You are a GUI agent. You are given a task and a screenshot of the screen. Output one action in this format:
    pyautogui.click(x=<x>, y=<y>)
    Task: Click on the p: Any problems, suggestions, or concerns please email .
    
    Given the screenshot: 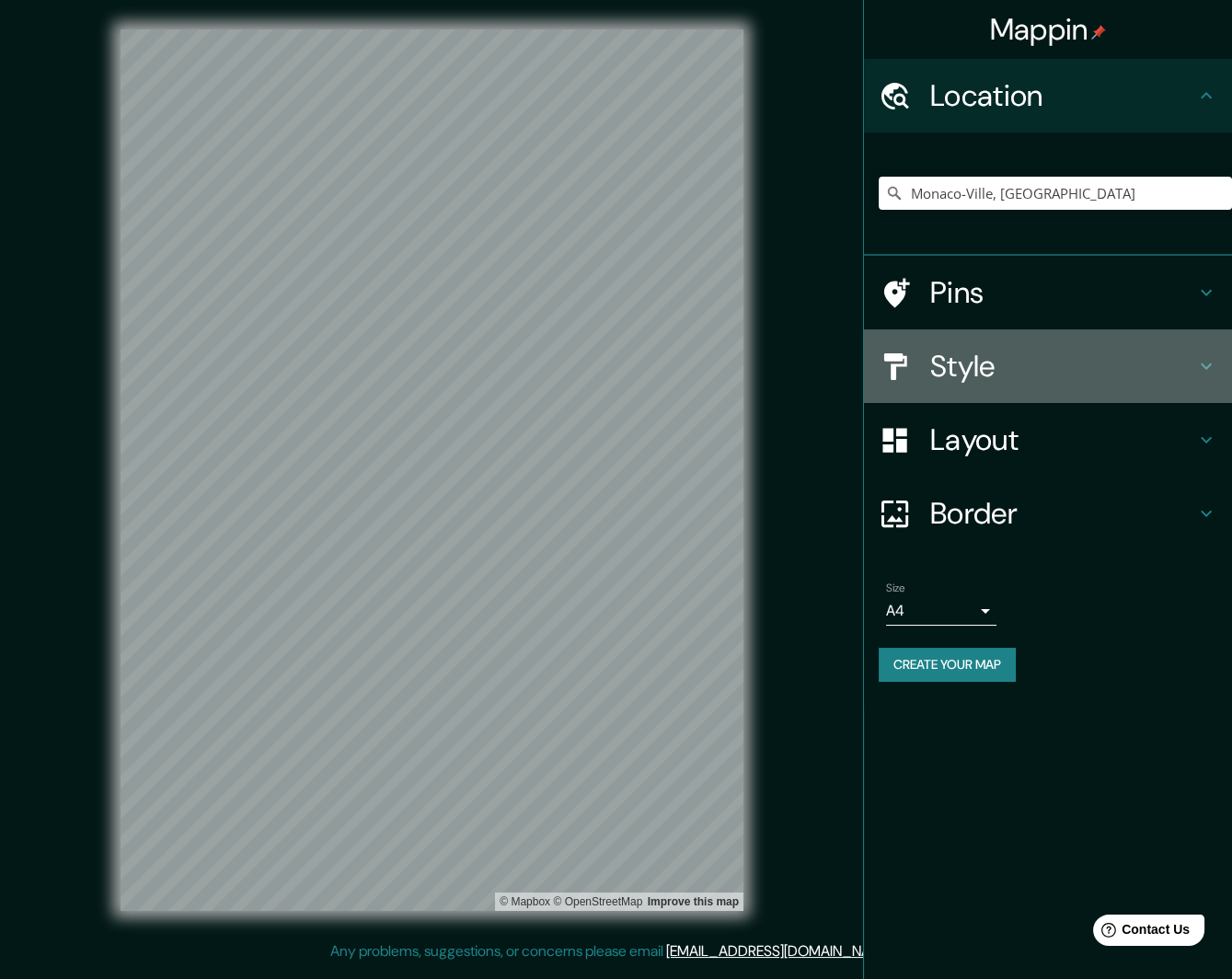 What is the action you would take?
    pyautogui.click(x=613, y=952)
    